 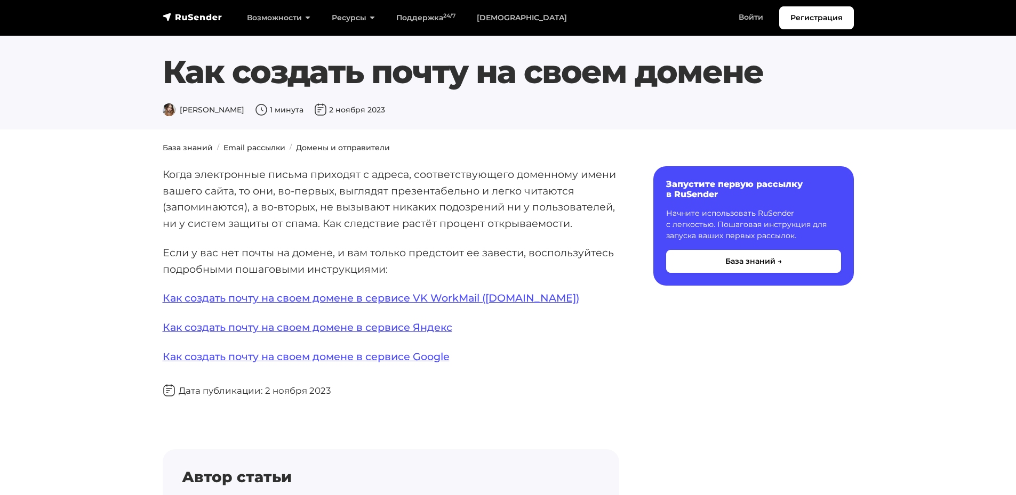 I want to click on a: Как создать почту на своем домене в сервисе Google, so click(x=306, y=357).